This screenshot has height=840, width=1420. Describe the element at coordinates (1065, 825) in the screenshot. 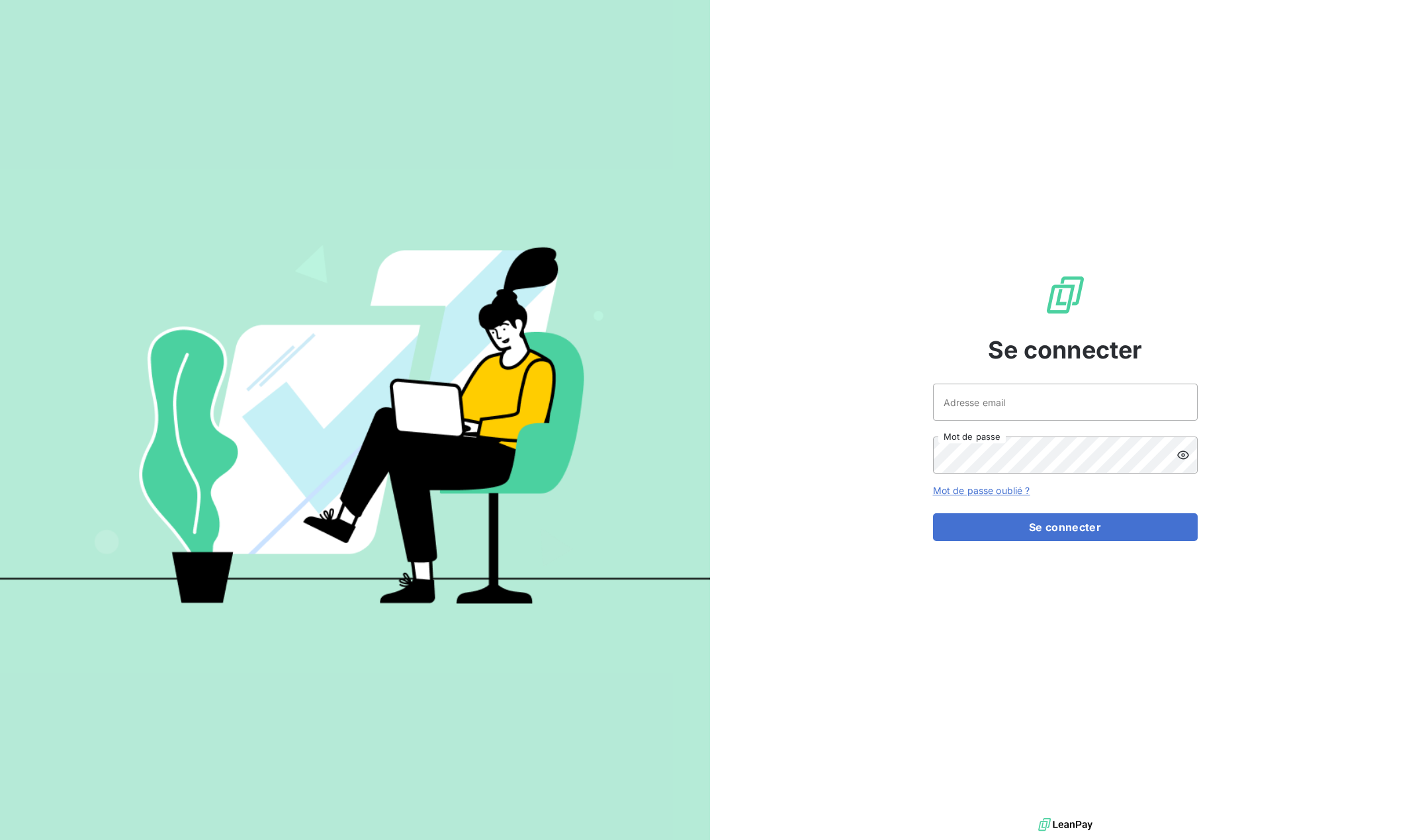

I see `img: logo` at that location.